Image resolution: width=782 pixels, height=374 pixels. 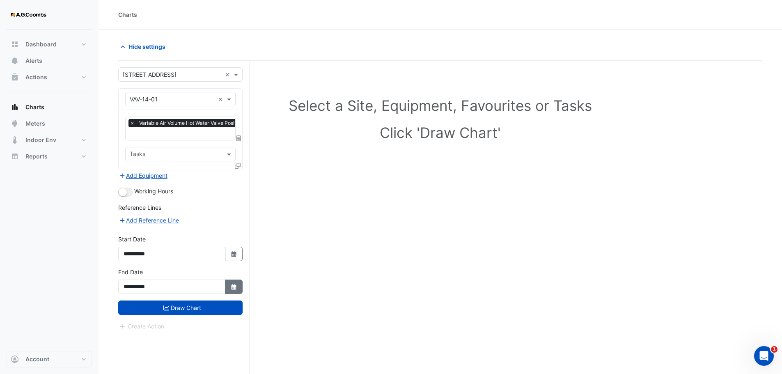 I want to click on div: Charts, so click(x=128, y=14).